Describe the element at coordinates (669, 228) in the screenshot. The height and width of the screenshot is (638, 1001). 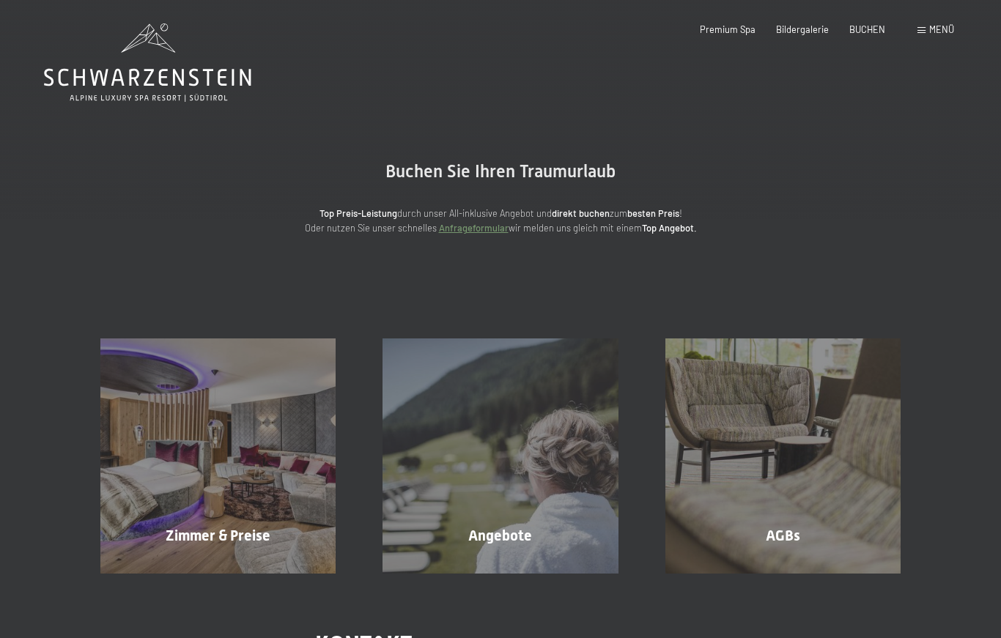
I see `strong: Top Angebot.` at that location.